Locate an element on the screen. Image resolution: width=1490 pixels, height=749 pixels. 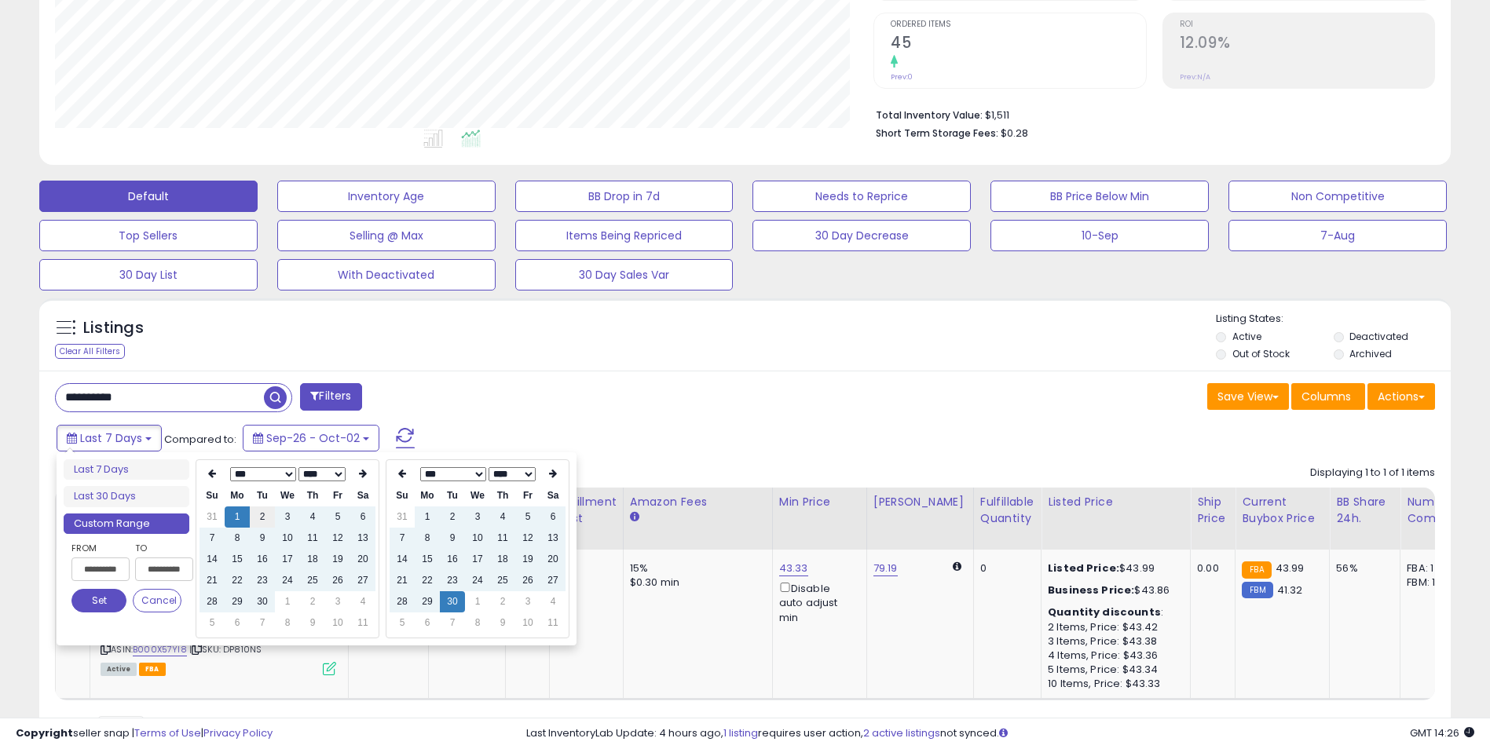
div: Ship Price is located at coordinates (1213, 511).